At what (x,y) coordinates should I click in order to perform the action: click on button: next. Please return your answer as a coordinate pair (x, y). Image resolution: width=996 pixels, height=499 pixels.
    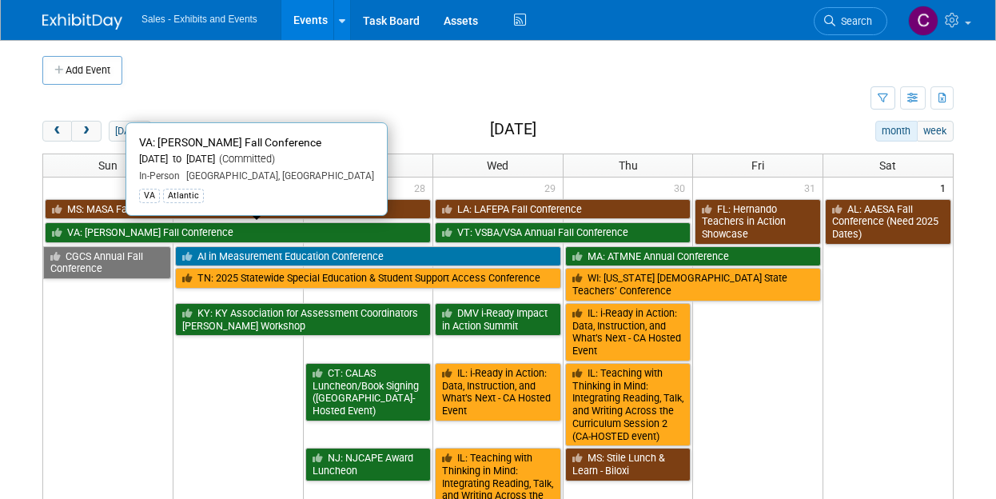
    Looking at the image, I should click on (86, 131).